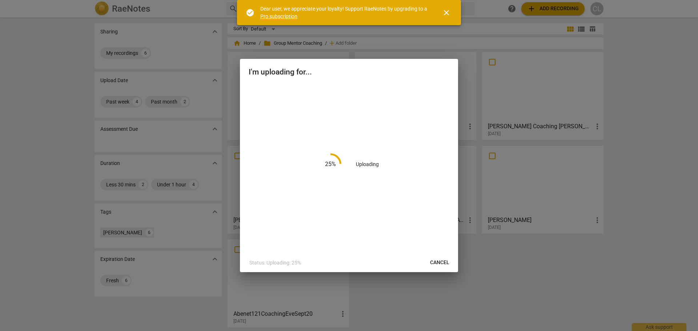  Describe the element at coordinates (279, 16) in the screenshot. I see `a: Pro subscription` at that location.